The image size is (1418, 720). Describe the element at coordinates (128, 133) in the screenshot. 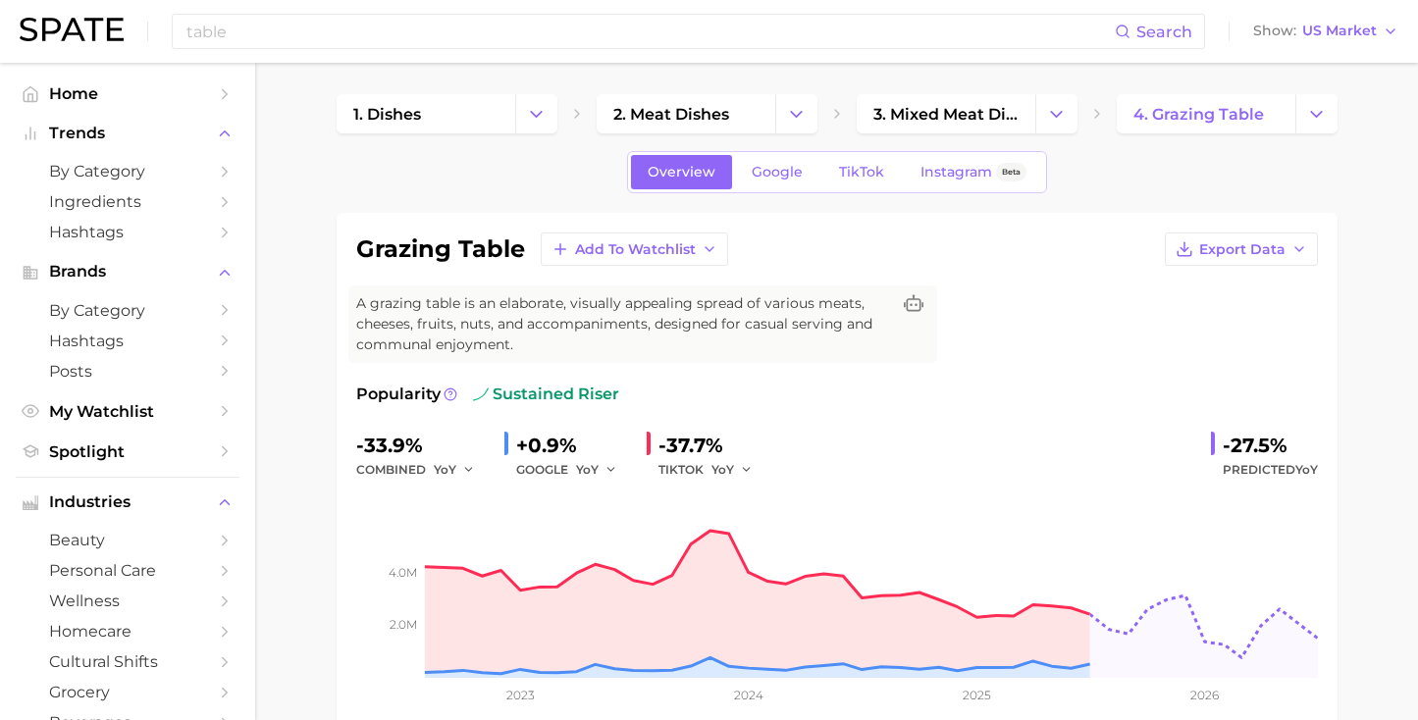

I see `span: Trends` at that location.